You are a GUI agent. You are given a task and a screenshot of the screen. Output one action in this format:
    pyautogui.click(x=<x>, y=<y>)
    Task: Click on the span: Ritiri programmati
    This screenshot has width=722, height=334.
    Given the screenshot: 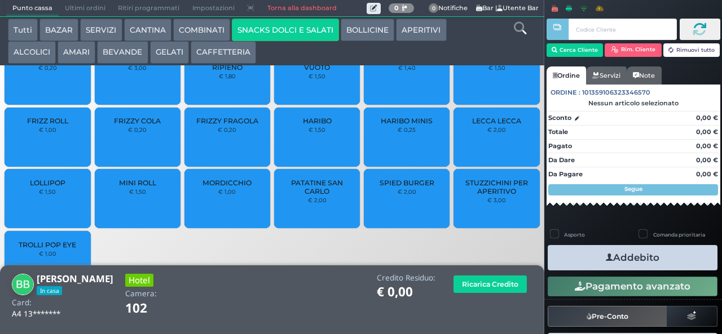 What is the action you would take?
    pyautogui.click(x=148, y=8)
    